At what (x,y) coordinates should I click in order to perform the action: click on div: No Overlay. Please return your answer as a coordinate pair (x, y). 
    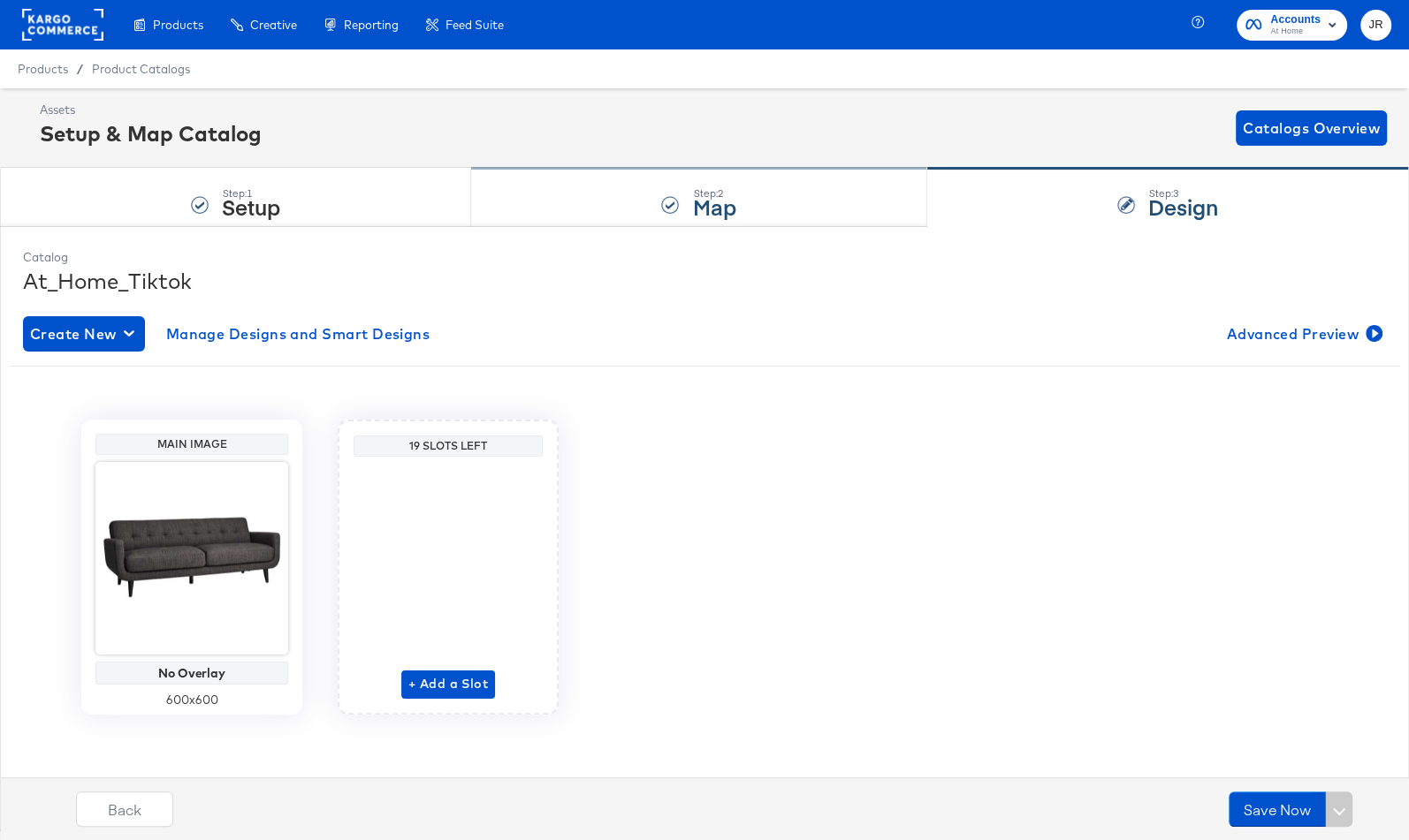
    Looking at the image, I should click on (192, 673).